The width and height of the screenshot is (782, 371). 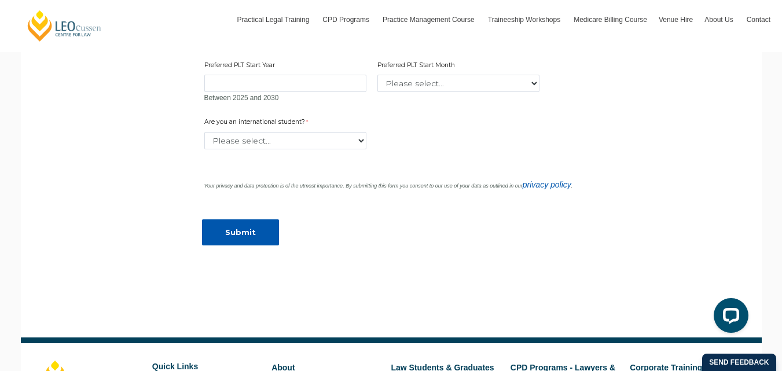 I want to click on select: Are you an international student?, so click(x=285, y=141).